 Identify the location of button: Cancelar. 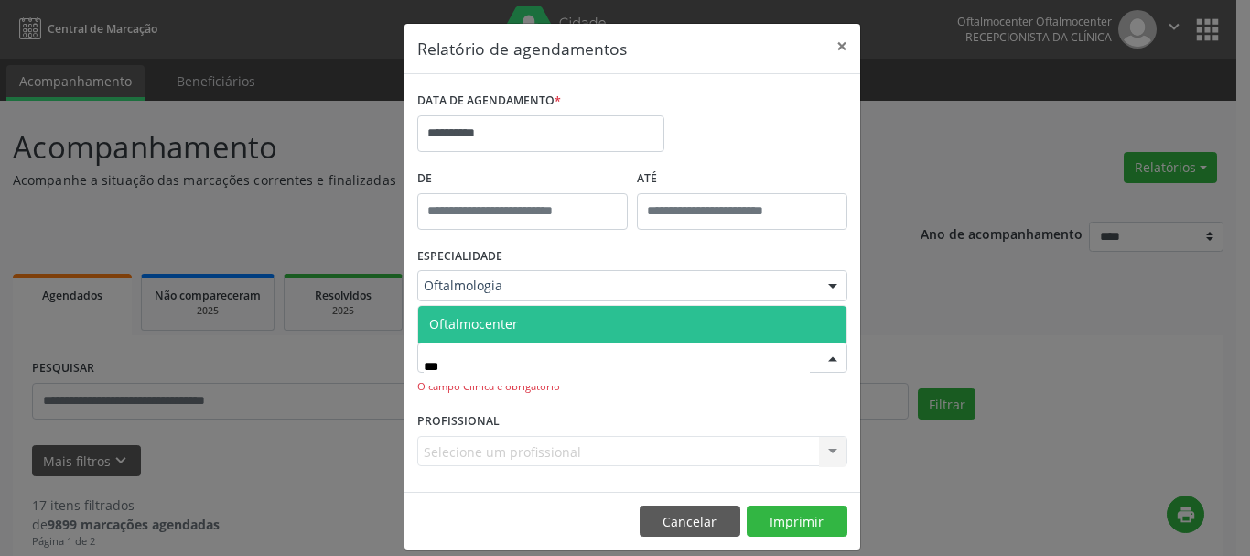
(690, 521).